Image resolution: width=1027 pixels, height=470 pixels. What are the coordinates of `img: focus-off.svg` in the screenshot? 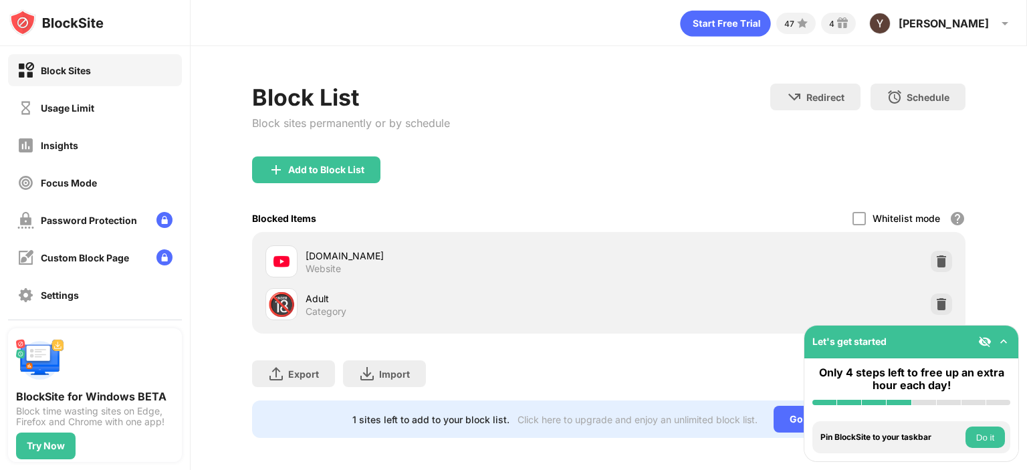 It's located at (25, 183).